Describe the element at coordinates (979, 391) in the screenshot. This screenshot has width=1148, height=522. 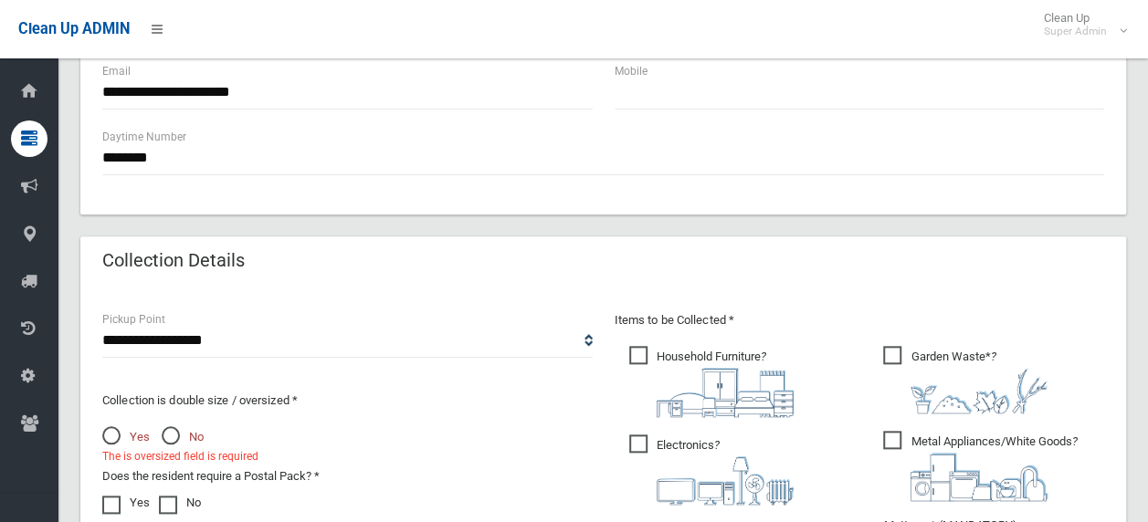
I see `img: 4fd8a5c772b2c999c83690221e5242e0.png` at that location.